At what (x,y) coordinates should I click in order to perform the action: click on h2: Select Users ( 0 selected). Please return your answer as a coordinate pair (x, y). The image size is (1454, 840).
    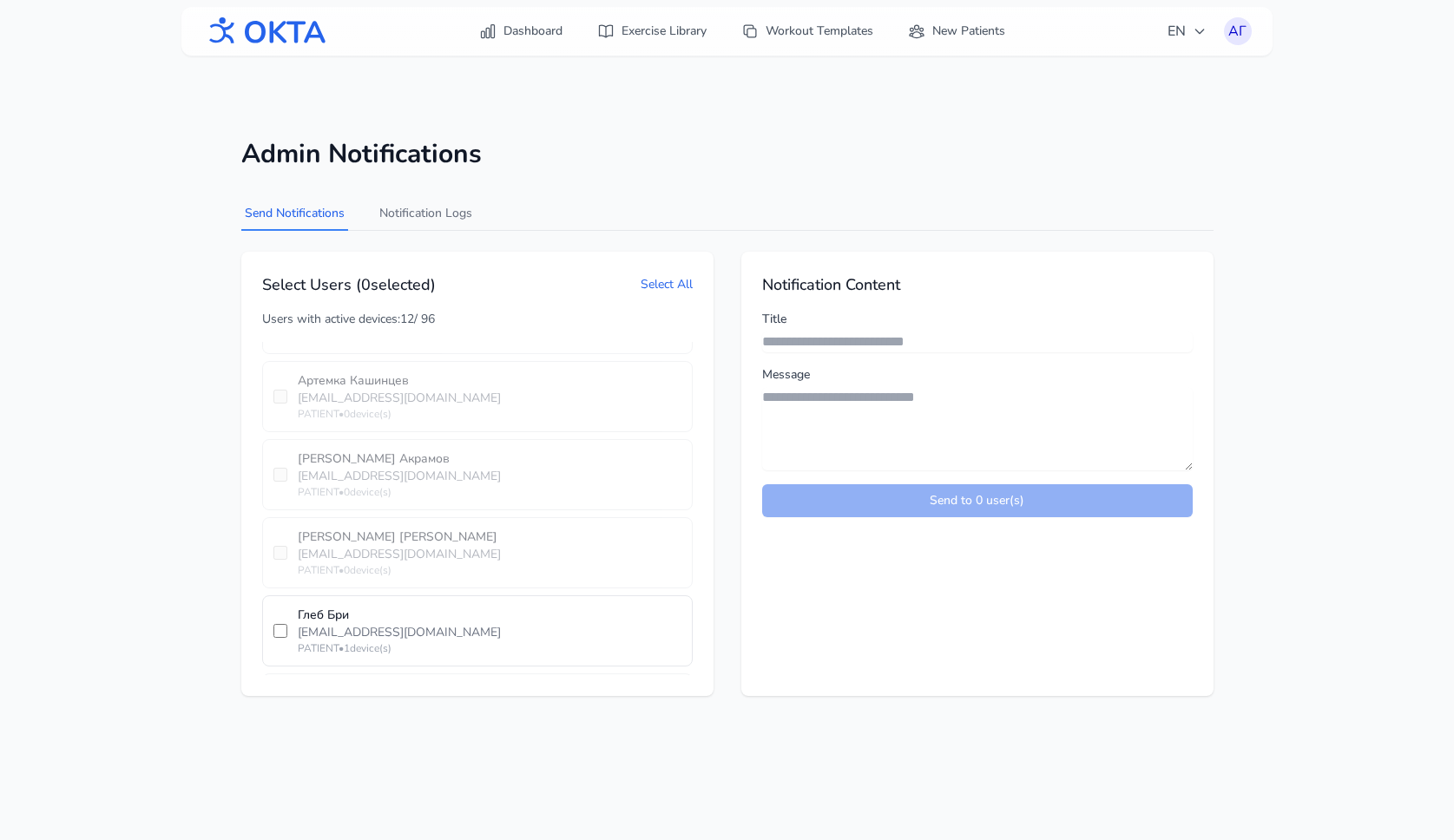
    Looking at the image, I should click on (349, 285).